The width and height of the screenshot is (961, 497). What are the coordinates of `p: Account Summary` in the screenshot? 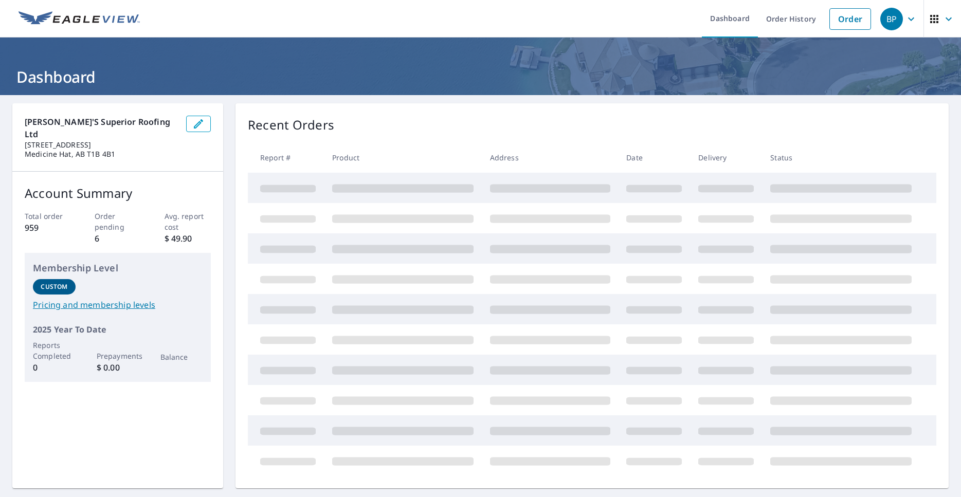 It's located at (118, 193).